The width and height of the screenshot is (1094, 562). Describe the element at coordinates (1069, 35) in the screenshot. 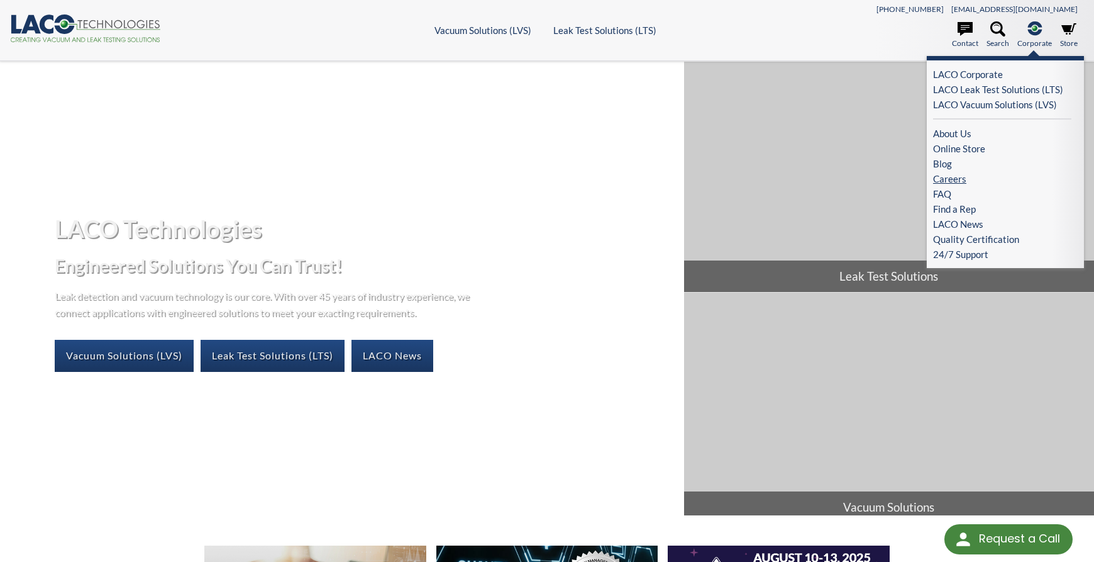

I see `a: Store` at that location.